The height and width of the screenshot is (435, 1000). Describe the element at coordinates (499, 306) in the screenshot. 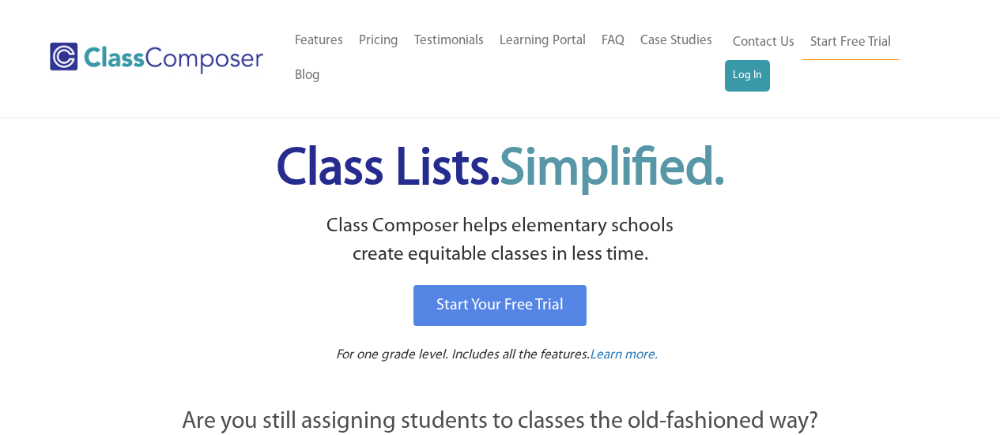

I see `a: Start Your Free Trial` at that location.